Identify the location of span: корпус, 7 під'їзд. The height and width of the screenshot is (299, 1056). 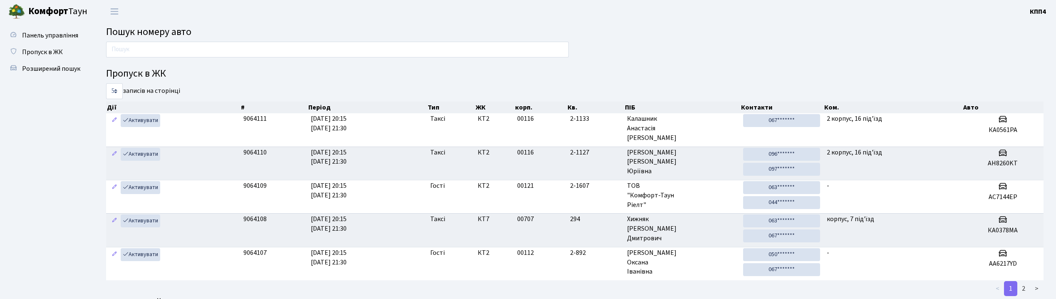
(850, 219).